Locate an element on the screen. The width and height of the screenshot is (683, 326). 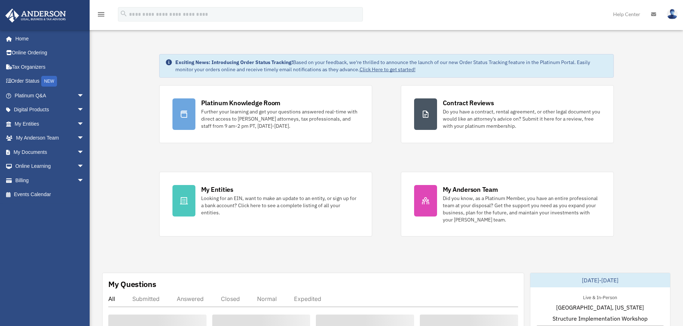
a: Platinum Q&Aarrow_drop_down is located at coordinates (50, 96).